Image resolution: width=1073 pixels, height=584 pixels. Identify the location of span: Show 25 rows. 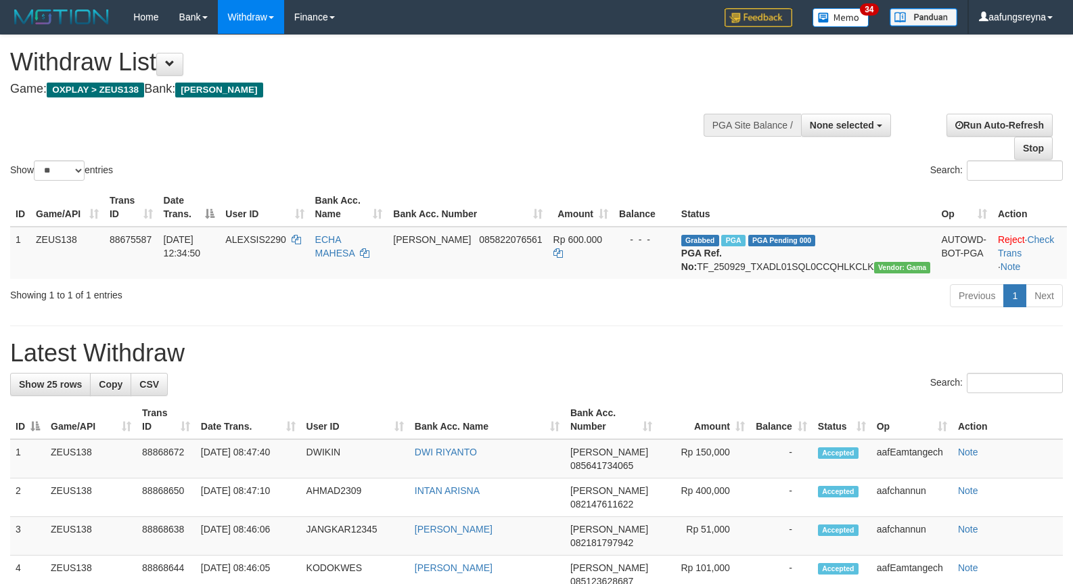
(50, 384).